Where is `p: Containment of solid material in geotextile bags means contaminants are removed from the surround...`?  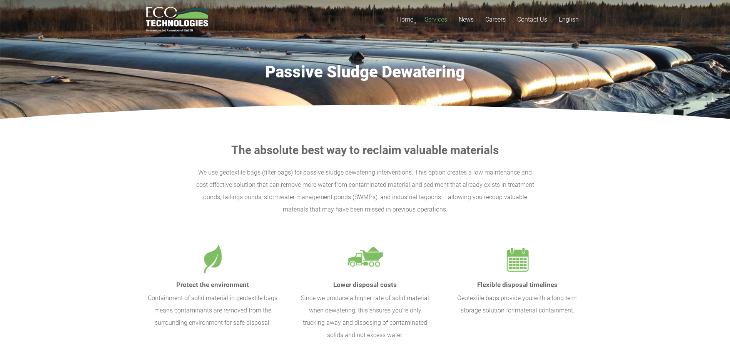
p: Containment of solid material in geotextile bags means contaminants are removed from the surround... is located at coordinates (213, 310).